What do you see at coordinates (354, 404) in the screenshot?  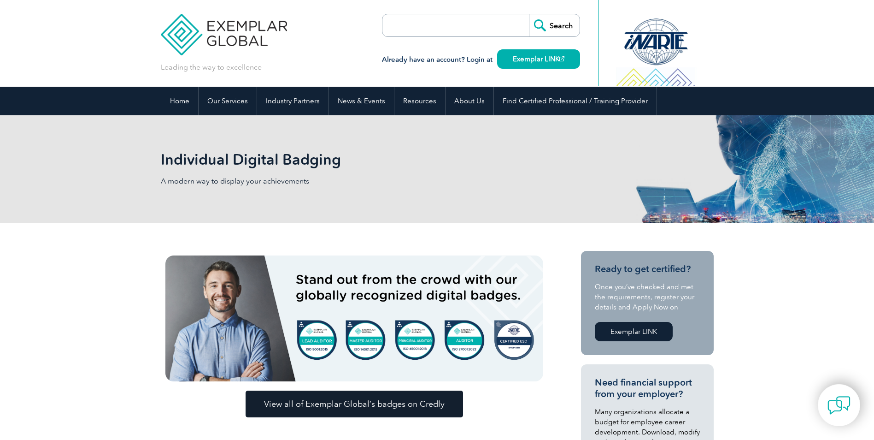 I see `span: View all of Exemplar Global’s badges on Credly` at bounding box center [354, 404].